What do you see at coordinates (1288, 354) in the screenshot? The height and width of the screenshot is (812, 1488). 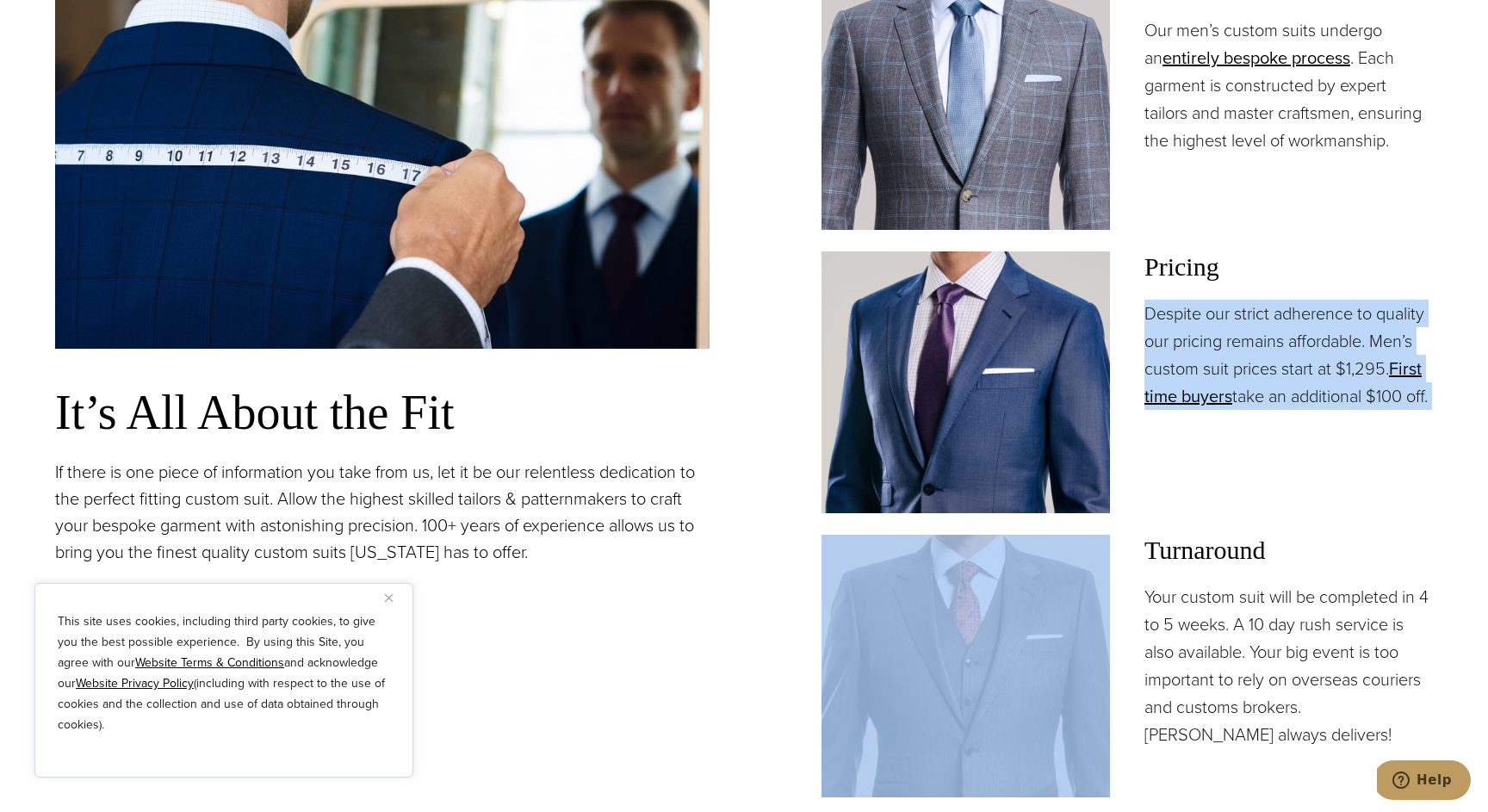 I see `p: Despite our strict adherence to quality our pricing remains affordable. Men’s custom suit prices ...` at bounding box center [1288, 354].